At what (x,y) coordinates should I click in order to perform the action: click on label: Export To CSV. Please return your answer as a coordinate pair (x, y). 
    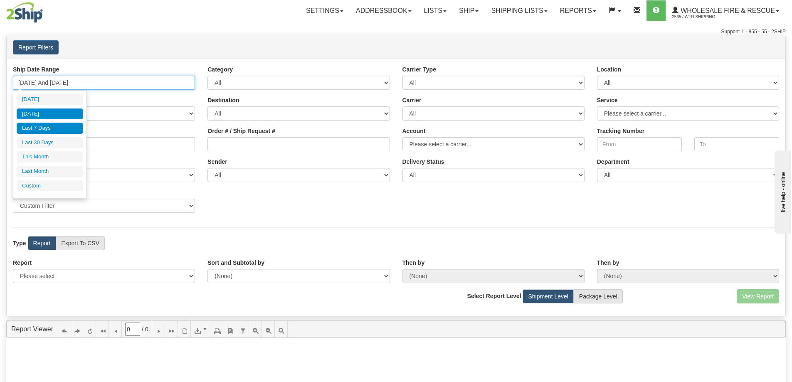
    Looking at the image, I should click on (80, 243).